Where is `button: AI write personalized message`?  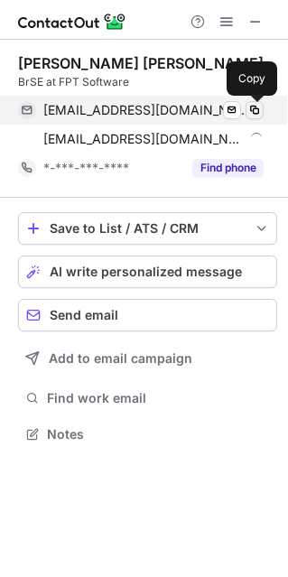
button: AI write personalized message is located at coordinates (147, 272).